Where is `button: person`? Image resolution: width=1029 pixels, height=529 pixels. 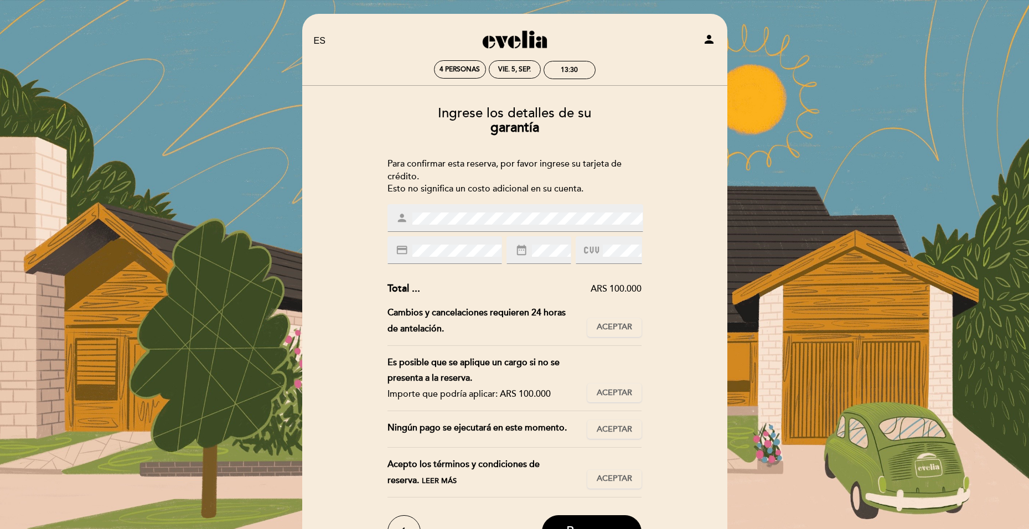
button: person is located at coordinates (709, 41).